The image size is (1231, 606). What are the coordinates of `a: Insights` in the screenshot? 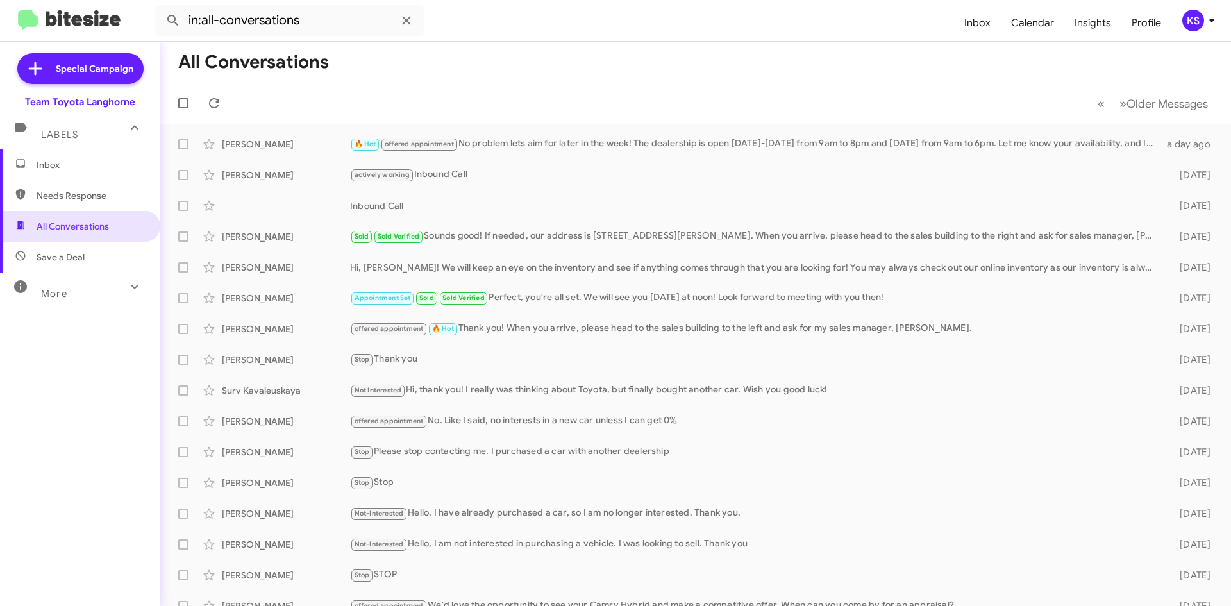 It's located at (1093, 23).